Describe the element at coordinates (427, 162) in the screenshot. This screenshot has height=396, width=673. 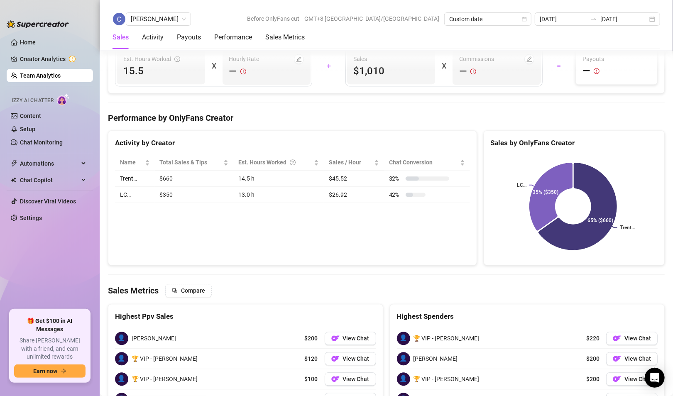
I see `th: Chat Conversion` at that location.